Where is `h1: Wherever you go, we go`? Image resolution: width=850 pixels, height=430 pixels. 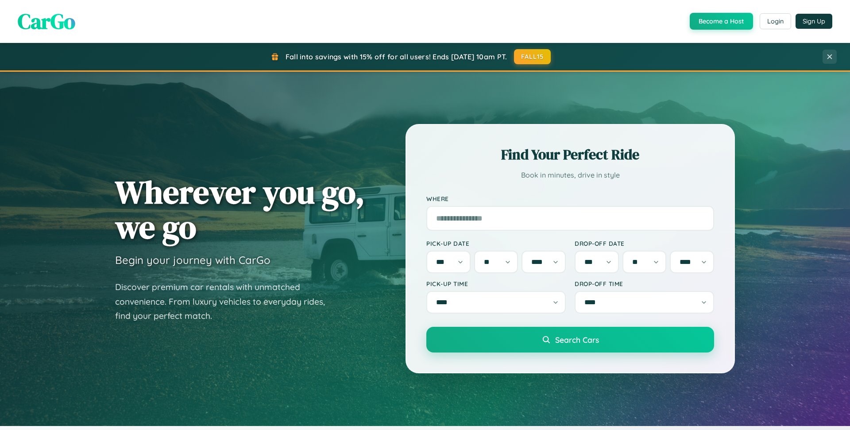
h1: Wherever you go, we go is located at coordinates (240, 209).